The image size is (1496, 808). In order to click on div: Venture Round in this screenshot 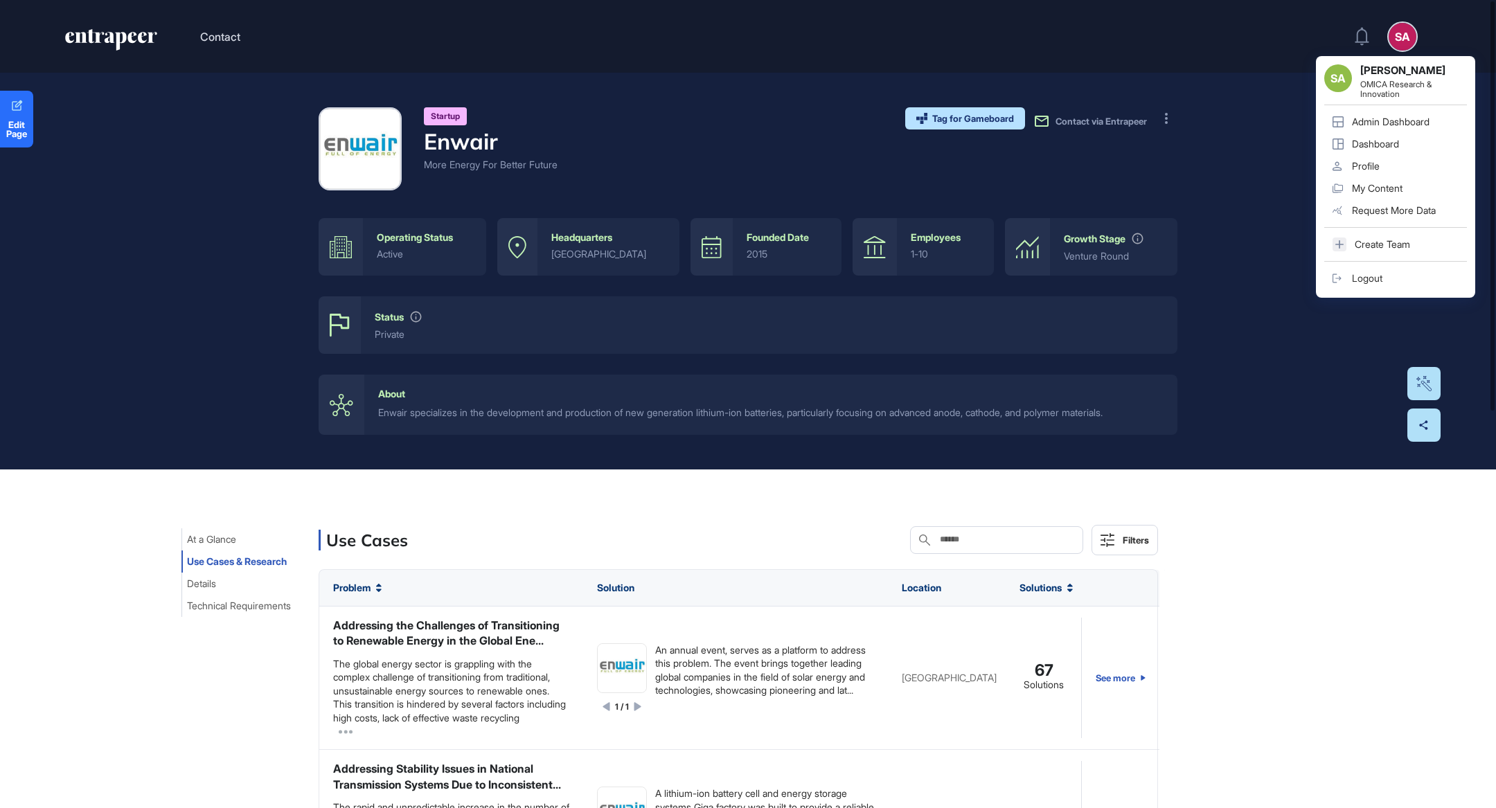, I will do `click(1114, 256)`.